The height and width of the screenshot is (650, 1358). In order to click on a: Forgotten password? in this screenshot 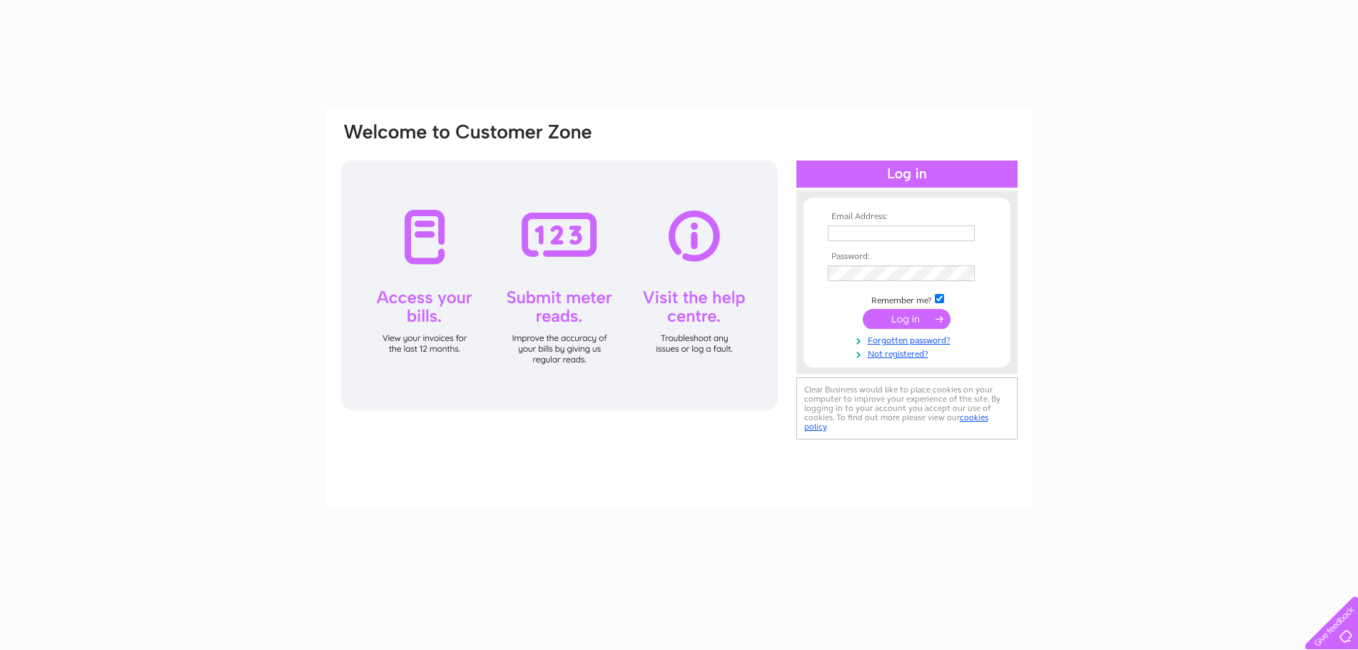, I will do `click(908, 339)`.